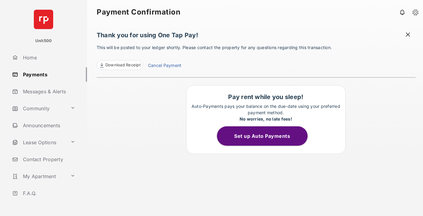  I want to click on strong: Payment Confirmation, so click(138, 12).